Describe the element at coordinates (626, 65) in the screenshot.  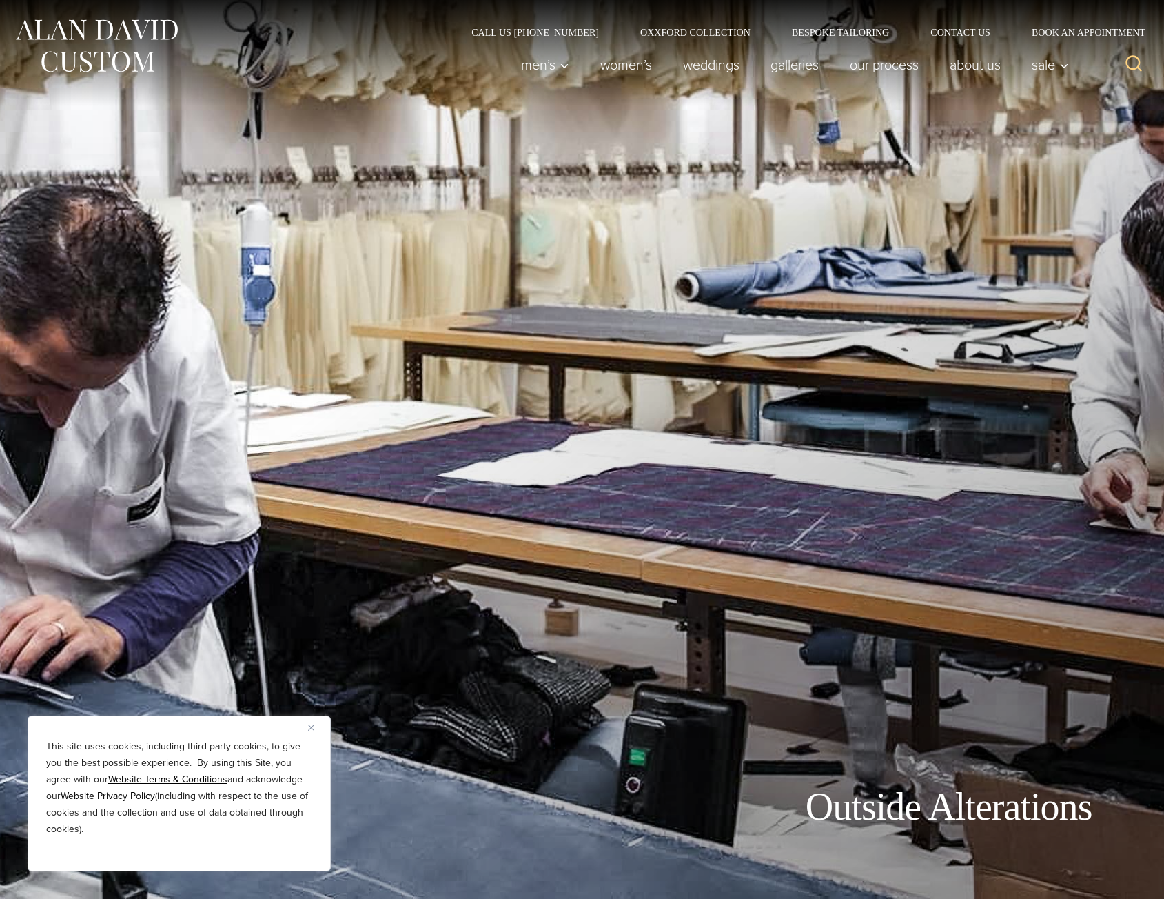
I see `a: Women’s` at that location.